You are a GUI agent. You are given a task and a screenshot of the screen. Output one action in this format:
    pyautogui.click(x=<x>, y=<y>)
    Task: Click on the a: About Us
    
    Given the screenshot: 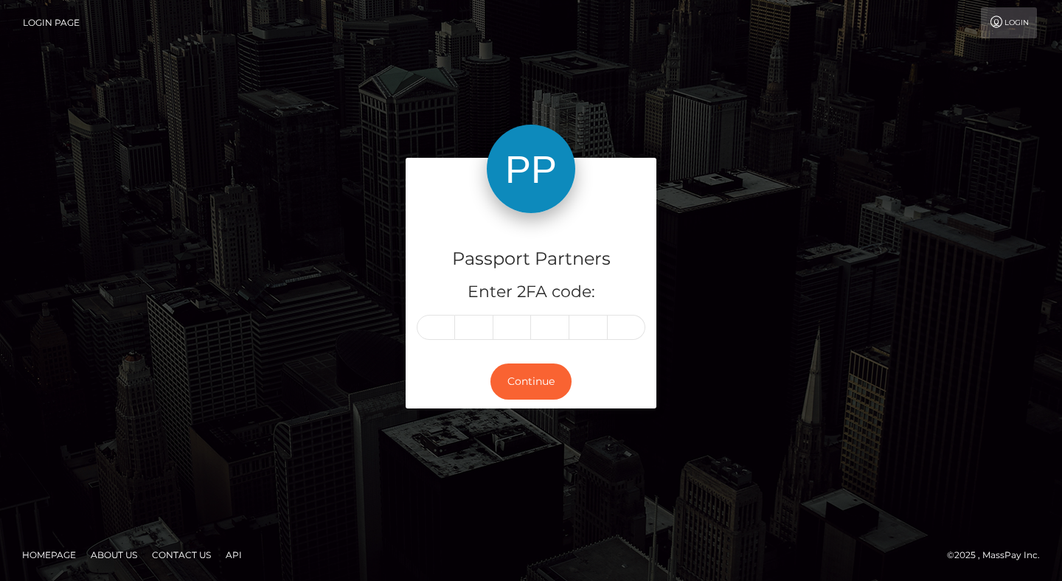 What is the action you would take?
    pyautogui.click(x=114, y=554)
    